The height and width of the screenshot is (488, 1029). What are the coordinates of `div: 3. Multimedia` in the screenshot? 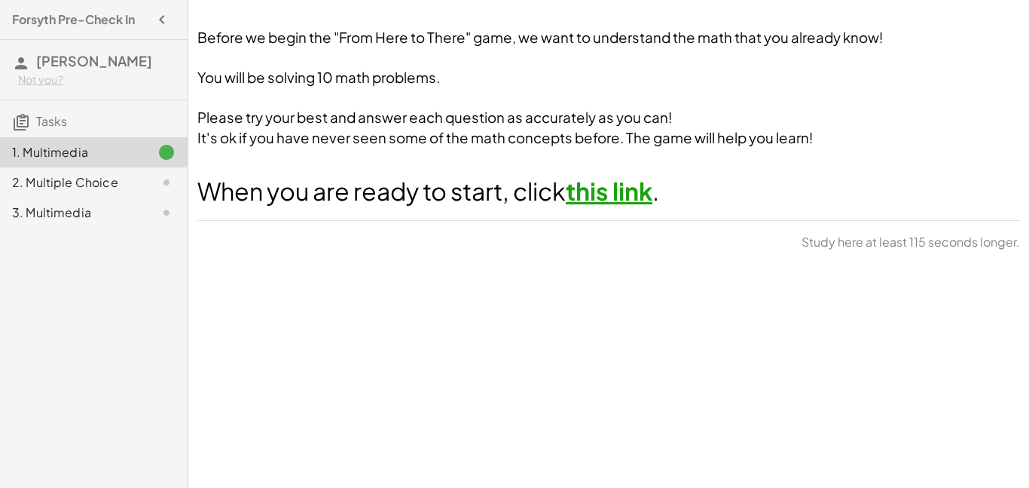 It's located at (72, 212).